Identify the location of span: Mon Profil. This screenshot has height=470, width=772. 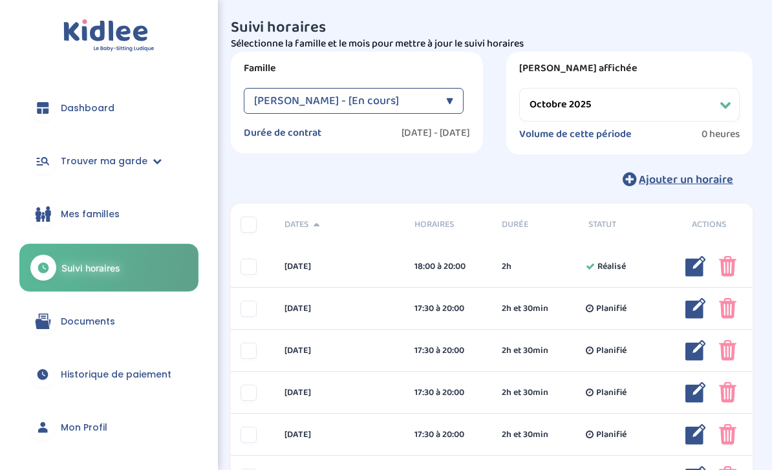
(84, 428).